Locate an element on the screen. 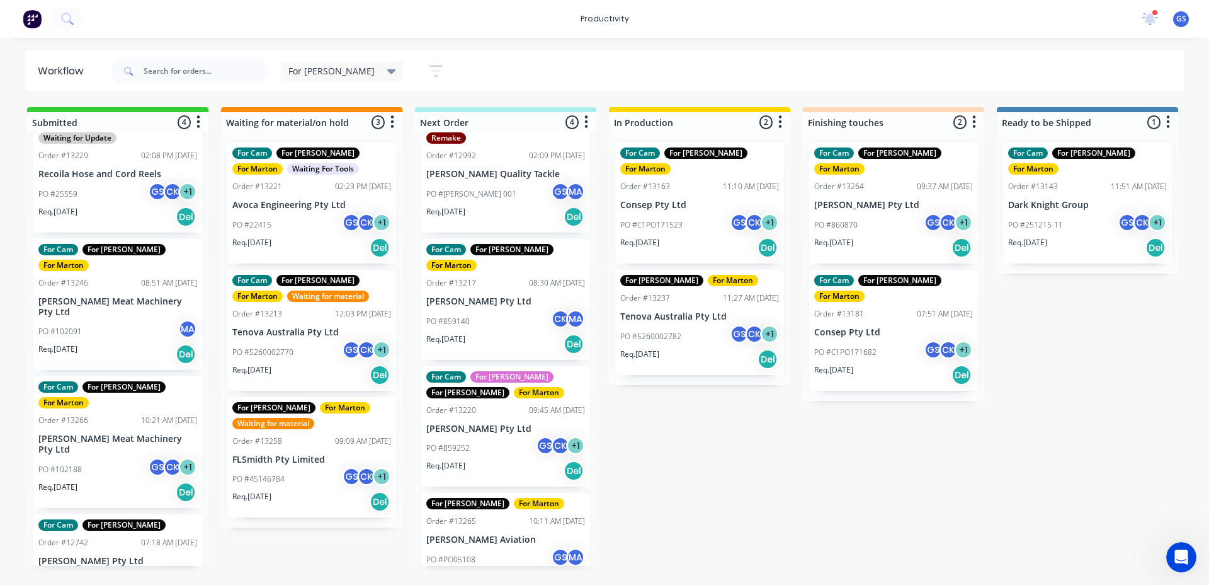 This screenshot has height=585, width=1209. div: Order #13265 is located at coordinates (451, 521).